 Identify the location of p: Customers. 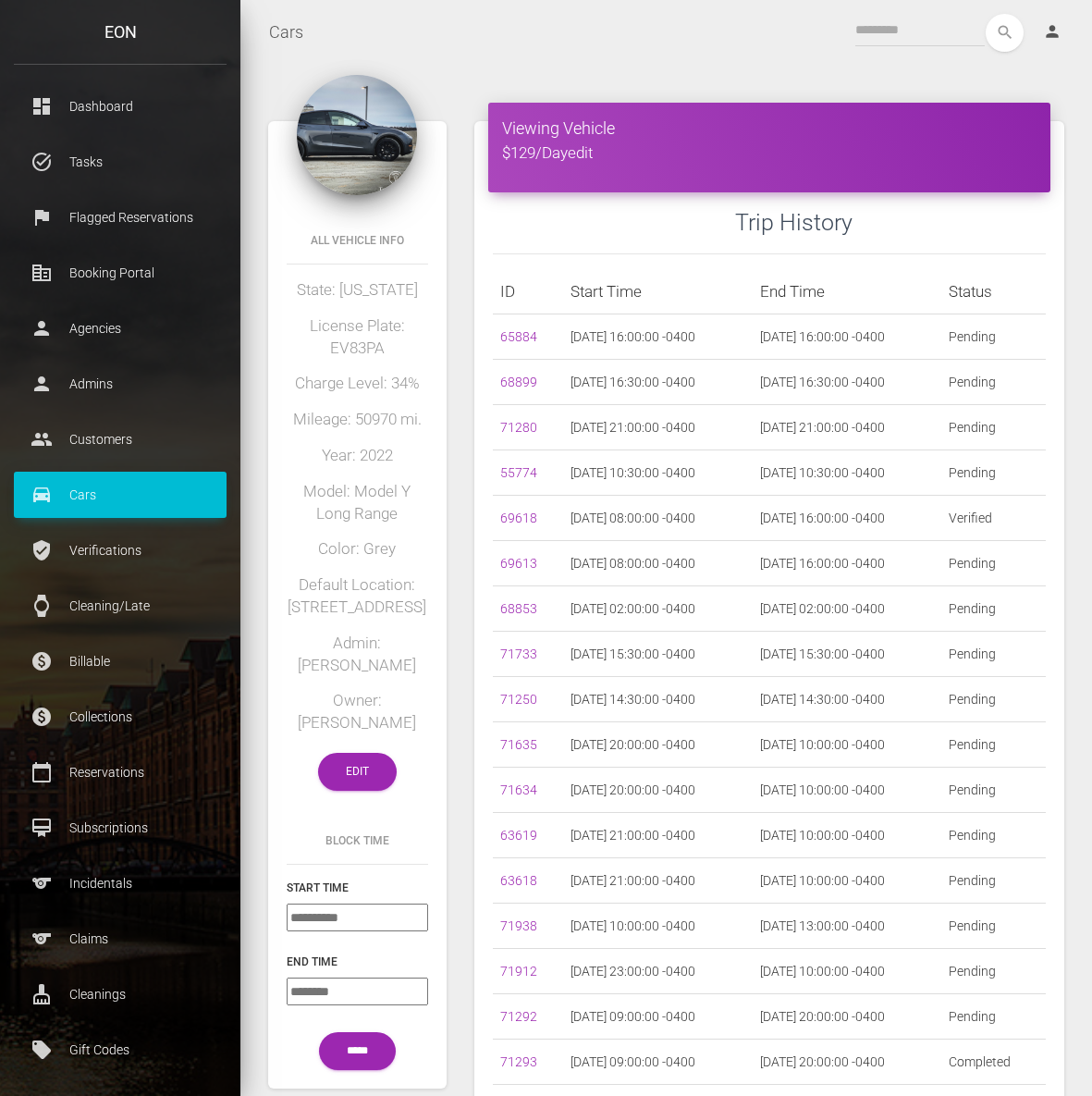
(121, 439).